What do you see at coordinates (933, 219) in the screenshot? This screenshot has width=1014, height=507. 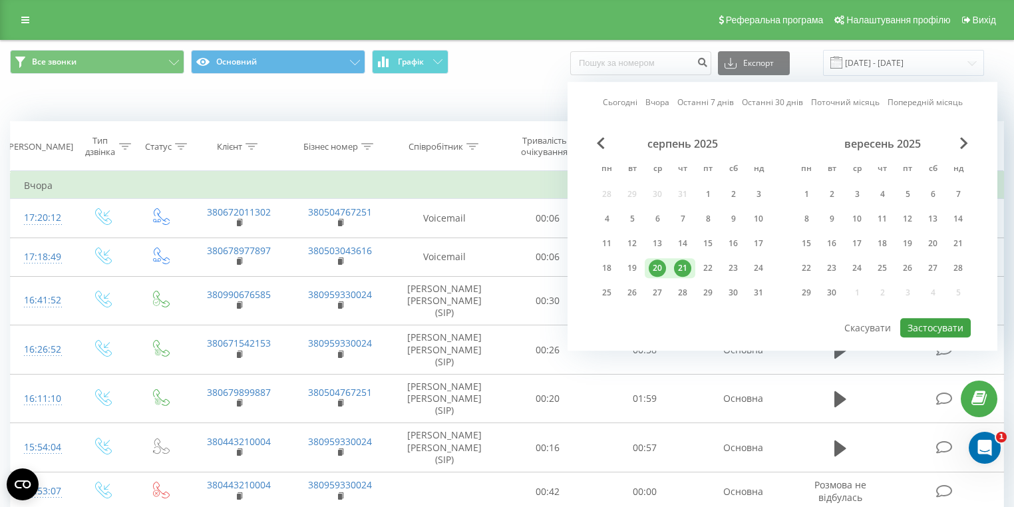 I see `div: сб 13 вер 2025 р.` at bounding box center [933, 219].